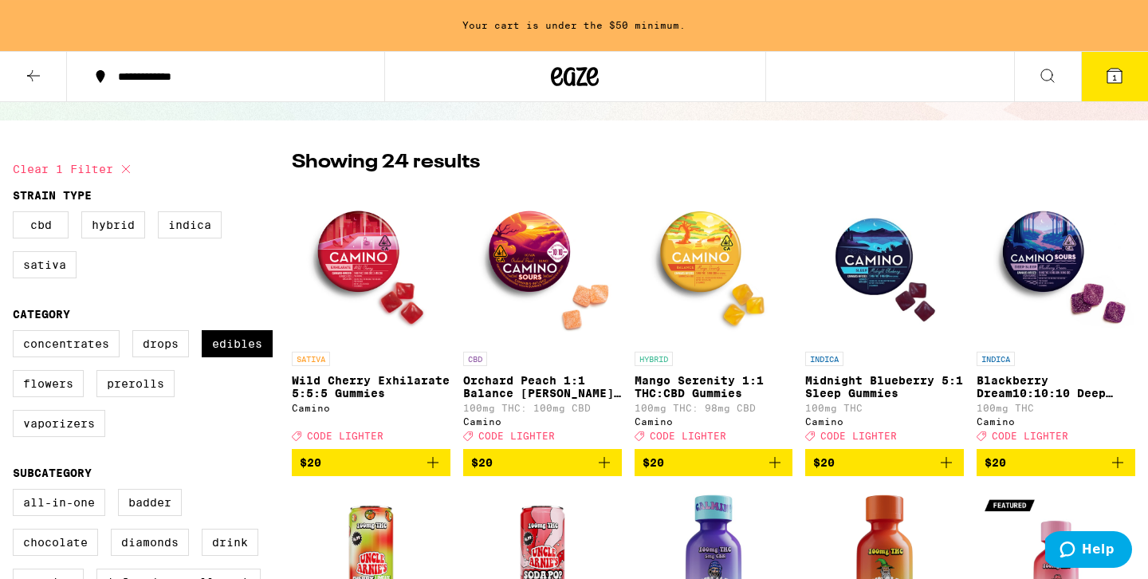 The height and width of the screenshot is (579, 1148). Describe the element at coordinates (884, 317) in the screenshot. I see `a: Open page for Midnight Blueberry 5:1 Sleep Gummies from Camino` at that location.